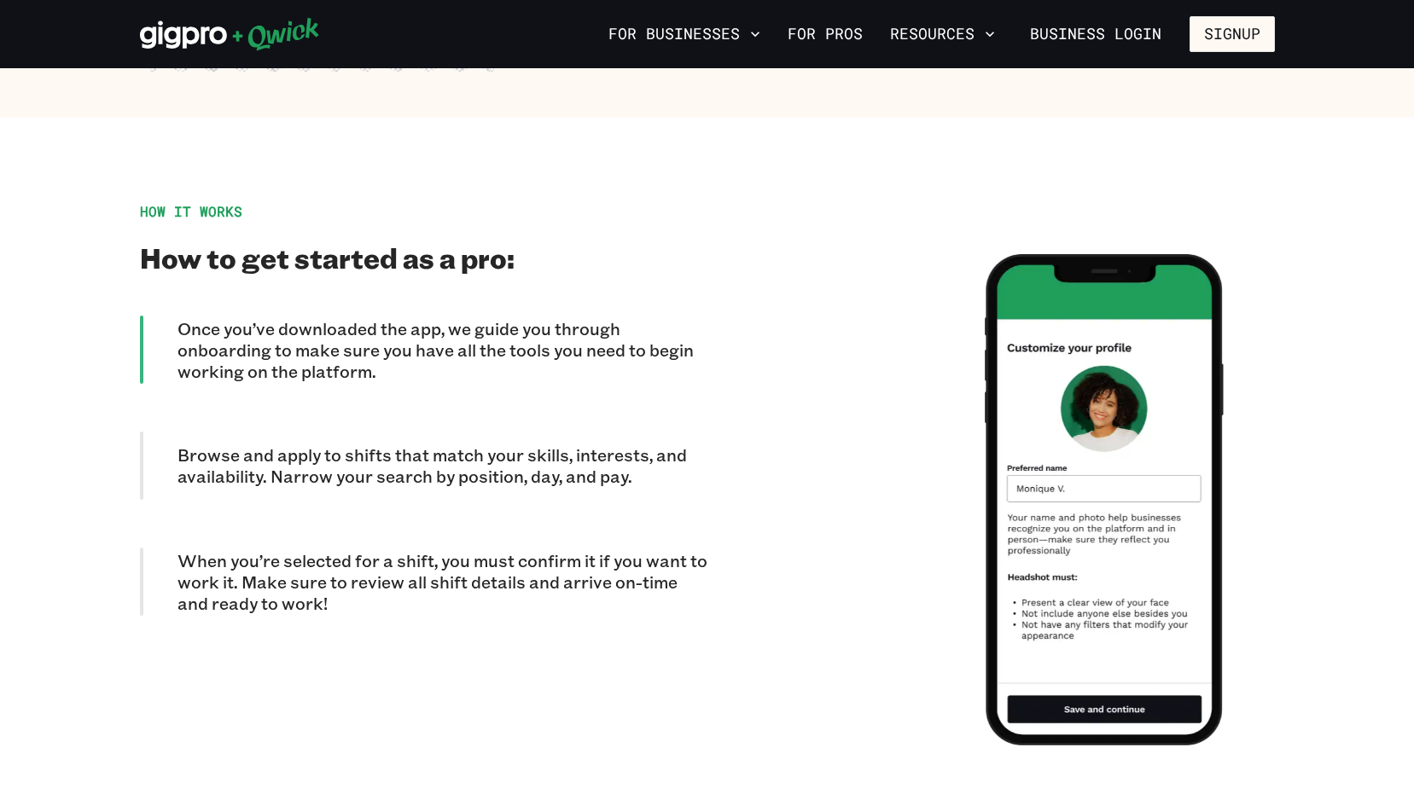 The image size is (1414, 788). What do you see at coordinates (423, 582) in the screenshot?
I see `div: When you’re selected for a shift, you must confirm it if you want to work it. Make sure to review...` at bounding box center [423, 582].